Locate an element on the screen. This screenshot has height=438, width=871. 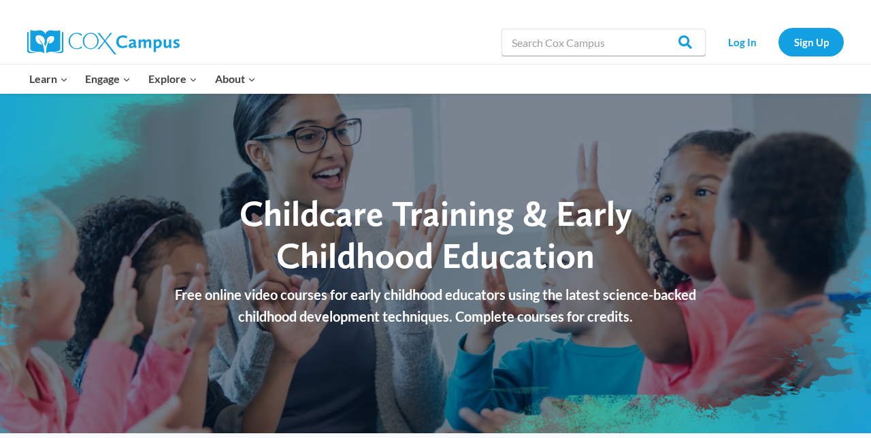
input: Search Cox Campus is located at coordinates (604, 42).